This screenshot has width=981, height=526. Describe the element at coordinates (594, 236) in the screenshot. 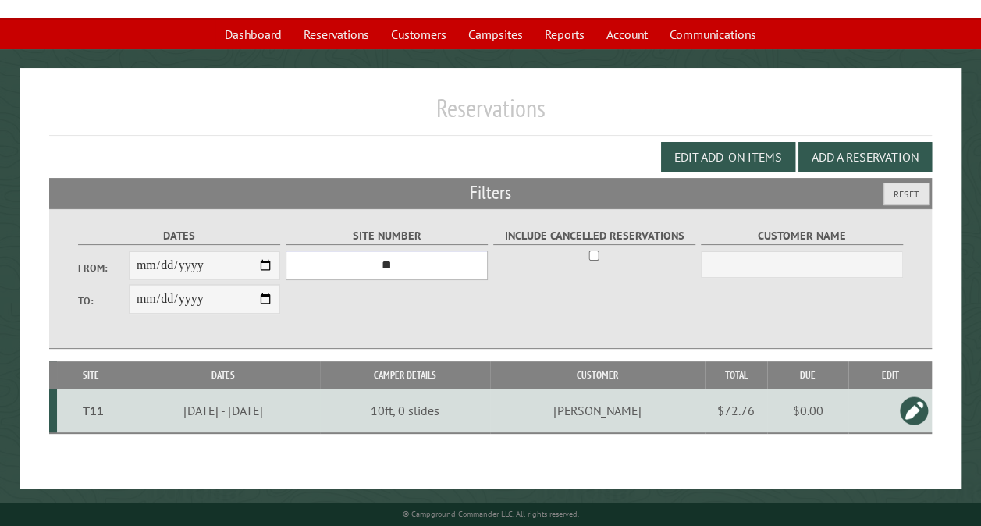

I see `label: Include Cancelled Reservations` at that location.